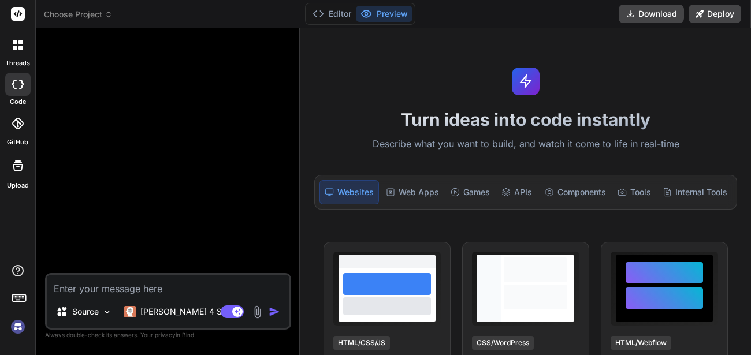 Image resolution: width=751 pixels, height=355 pixels. I want to click on img: Claude 4 Sonnet, so click(130, 312).